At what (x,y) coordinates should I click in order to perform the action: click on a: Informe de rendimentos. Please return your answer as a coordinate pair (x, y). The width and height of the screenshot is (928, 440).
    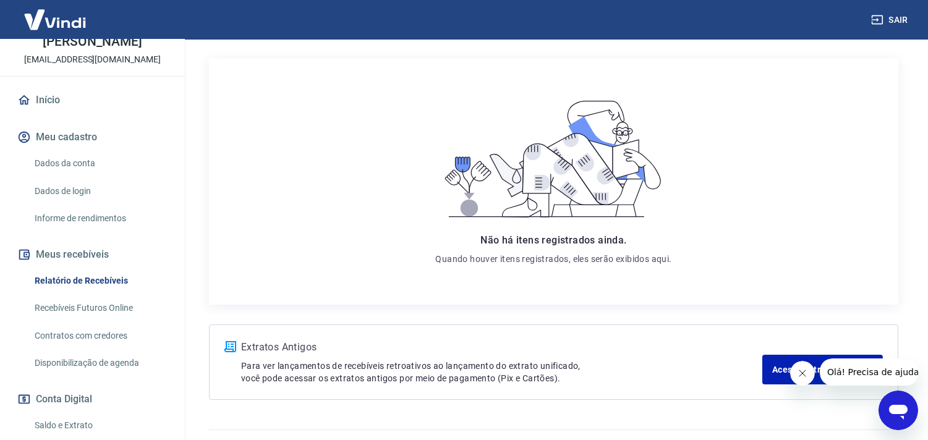
    Looking at the image, I should click on (100, 218).